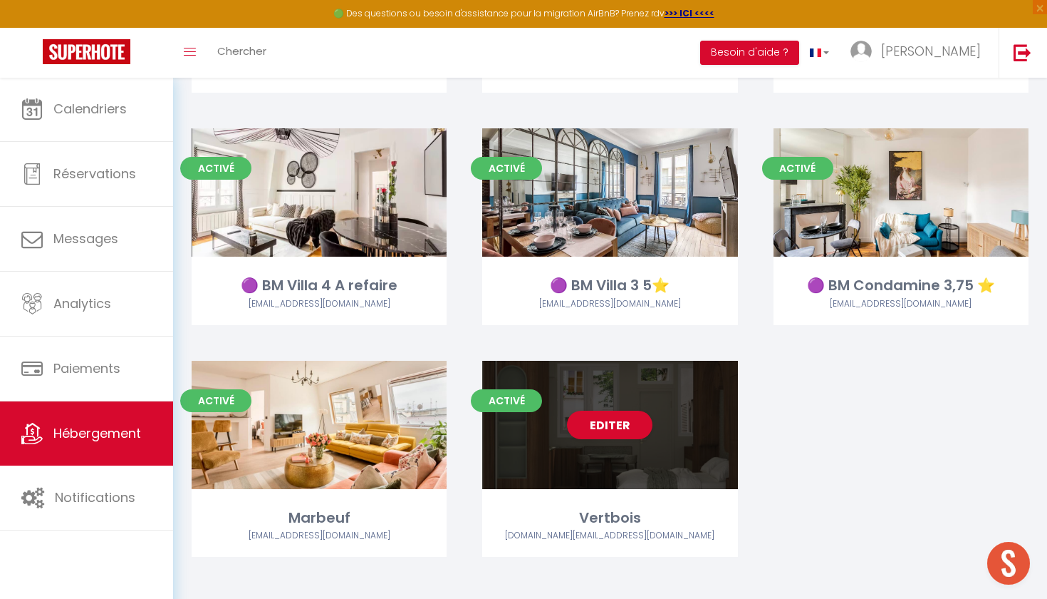 This screenshot has height=599, width=1047. I want to click on a: >>> ICI <<<<, so click(690, 13).